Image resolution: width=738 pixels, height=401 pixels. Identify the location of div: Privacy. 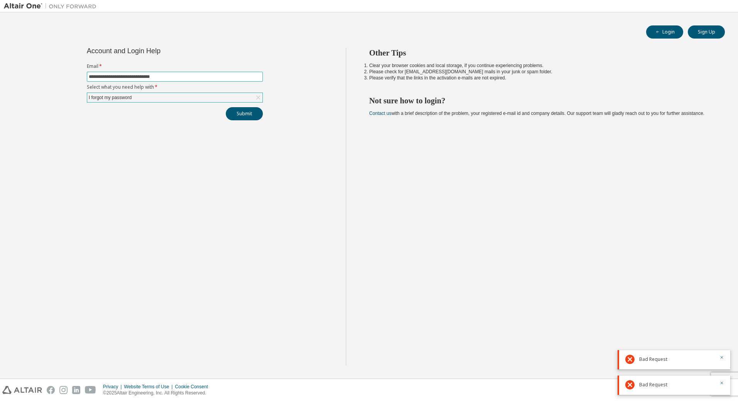
(113, 387).